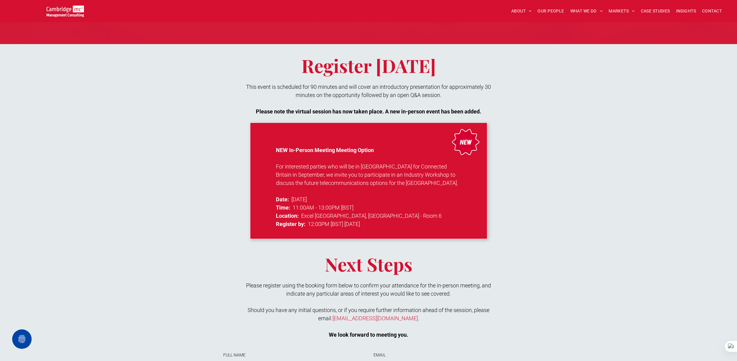  Describe the element at coordinates (711, 11) in the screenshot. I see `a: CONTACT` at that location.